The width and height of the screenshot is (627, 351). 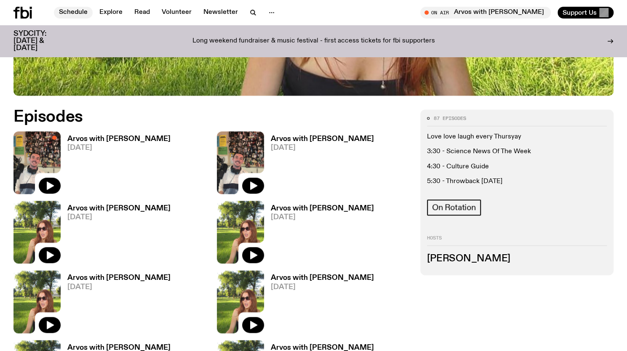 What do you see at coordinates (212, 117) in the screenshot?
I see `h2: Episodes` at bounding box center [212, 117].